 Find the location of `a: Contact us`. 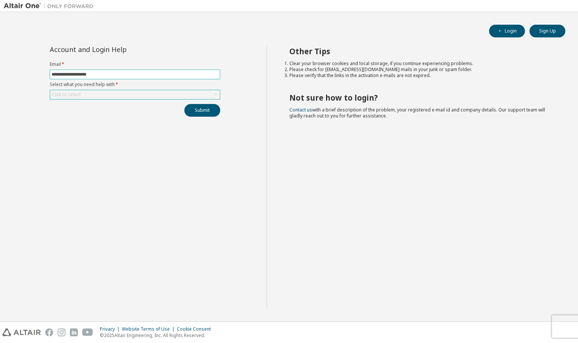

a: Contact us is located at coordinates (301, 110).